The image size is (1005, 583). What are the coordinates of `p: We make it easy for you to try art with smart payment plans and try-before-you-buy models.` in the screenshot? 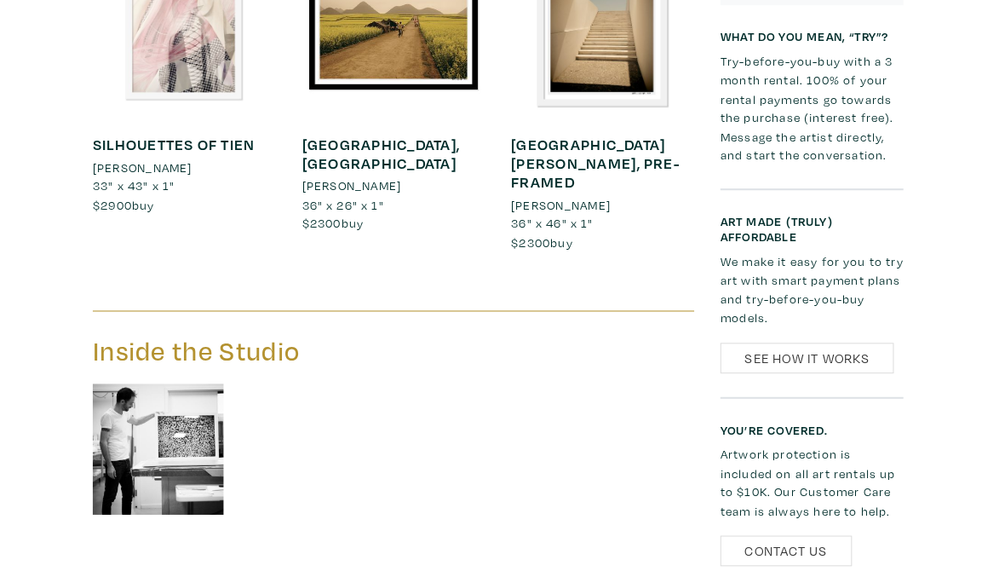 It's located at (809, 283).